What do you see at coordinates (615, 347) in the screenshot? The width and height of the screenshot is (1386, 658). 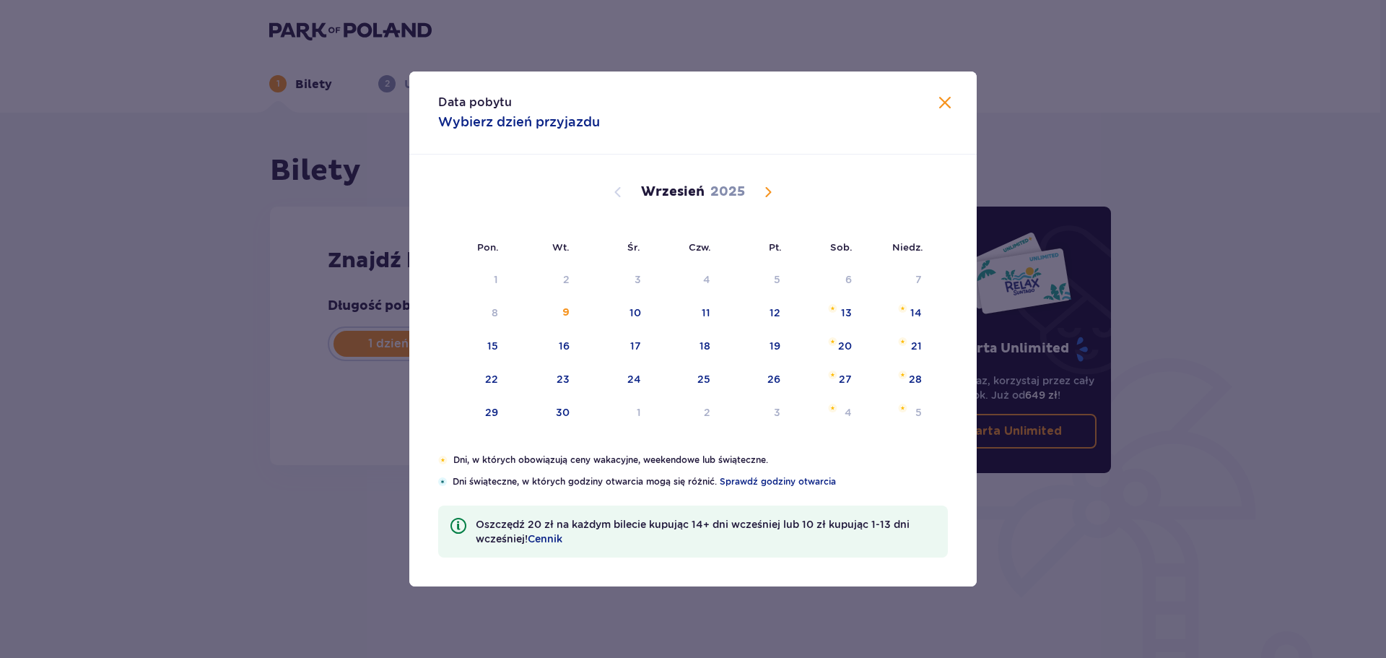 I see `td: środa, 17 września 2025` at bounding box center [615, 347].